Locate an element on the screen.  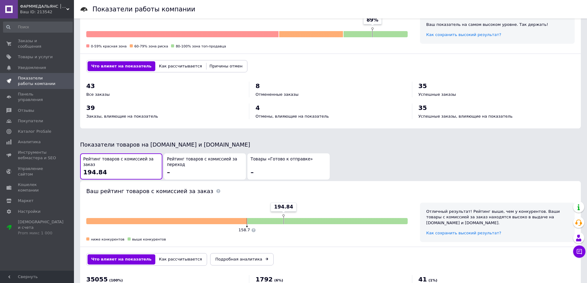
input: Поиск is located at coordinates (38, 27).